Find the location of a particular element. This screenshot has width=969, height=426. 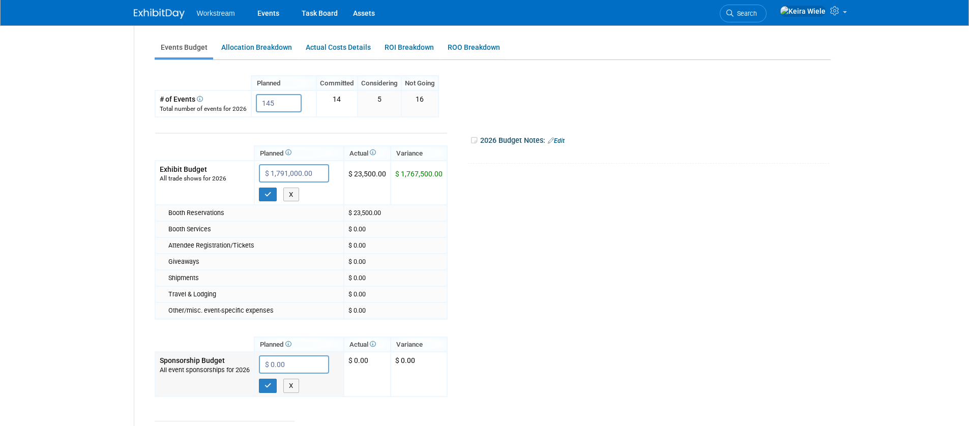

img: Keira Wiele is located at coordinates (803, 11).